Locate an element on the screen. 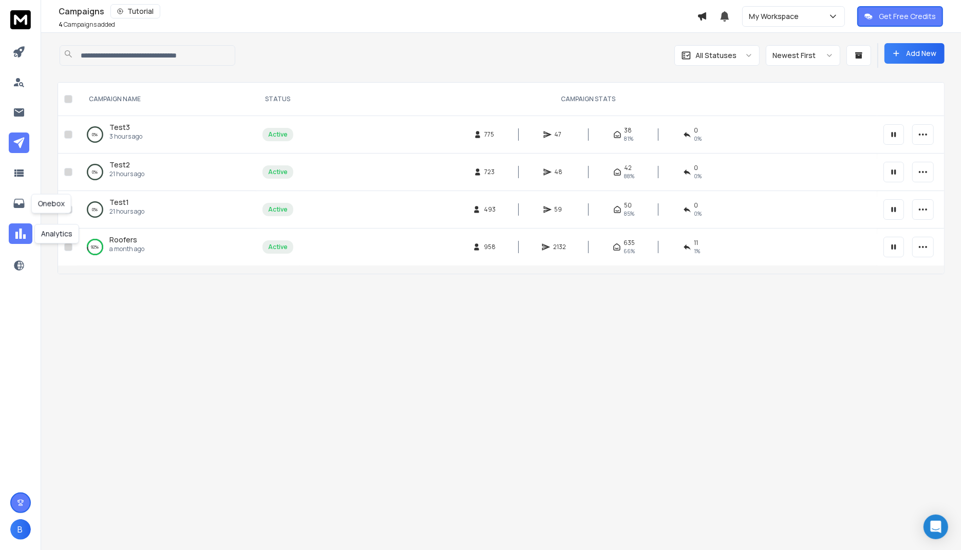 The width and height of the screenshot is (961, 550). span: 88 % is located at coordinates (630, 176).